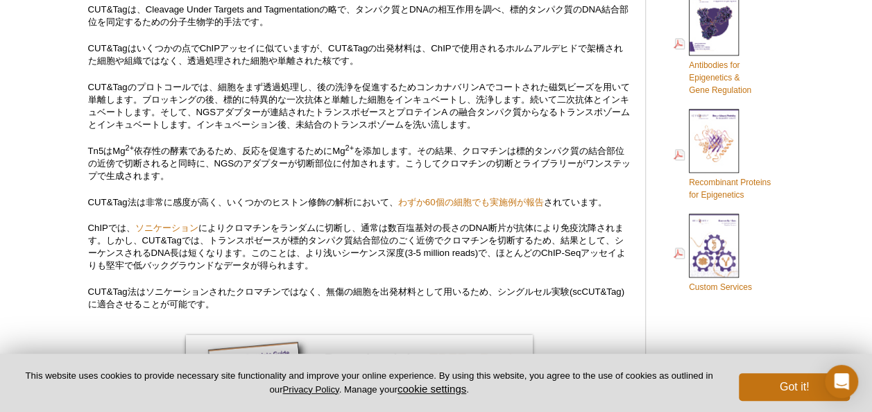  Describe the element at coordinates (310, 389) in the screenshot. I see `a: Privacy Policy` at that location.